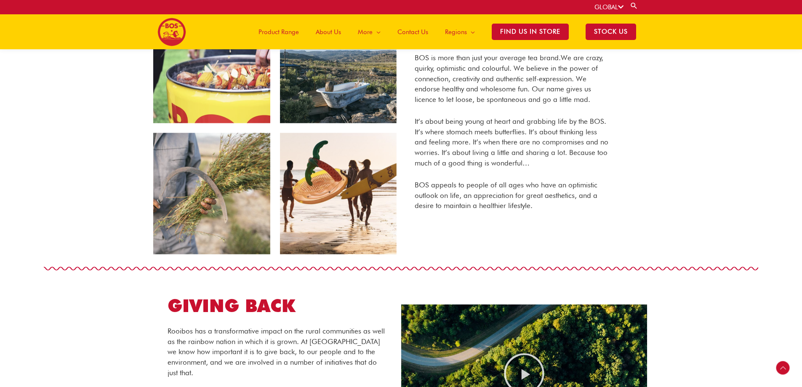 This screenshot has width=802, height=387. What do you see at coordinates (279, 32) in the screenshot?
I see `span: Product Range` at bounding box center [279, 32].